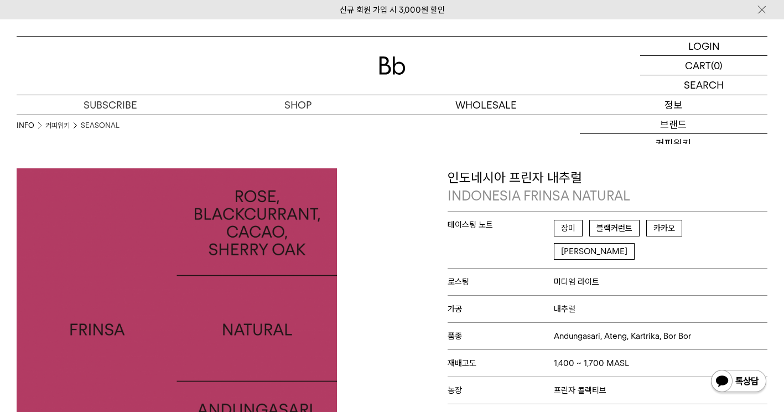  What do you see at coordinates (716, 65) in the screenshot?
I see `p: (0)` at bounding box center [716, 65].